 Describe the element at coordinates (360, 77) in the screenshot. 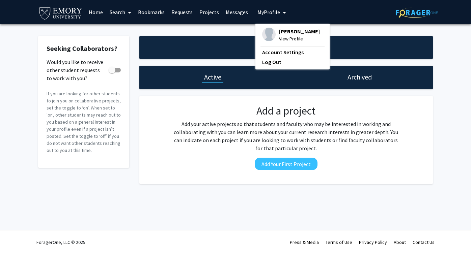

I see `h1: Archived` at that location.